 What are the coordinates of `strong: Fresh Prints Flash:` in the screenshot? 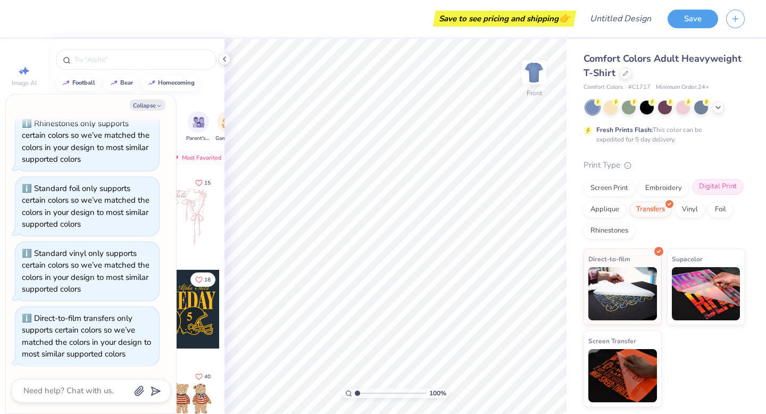 It's located at (625, 130).